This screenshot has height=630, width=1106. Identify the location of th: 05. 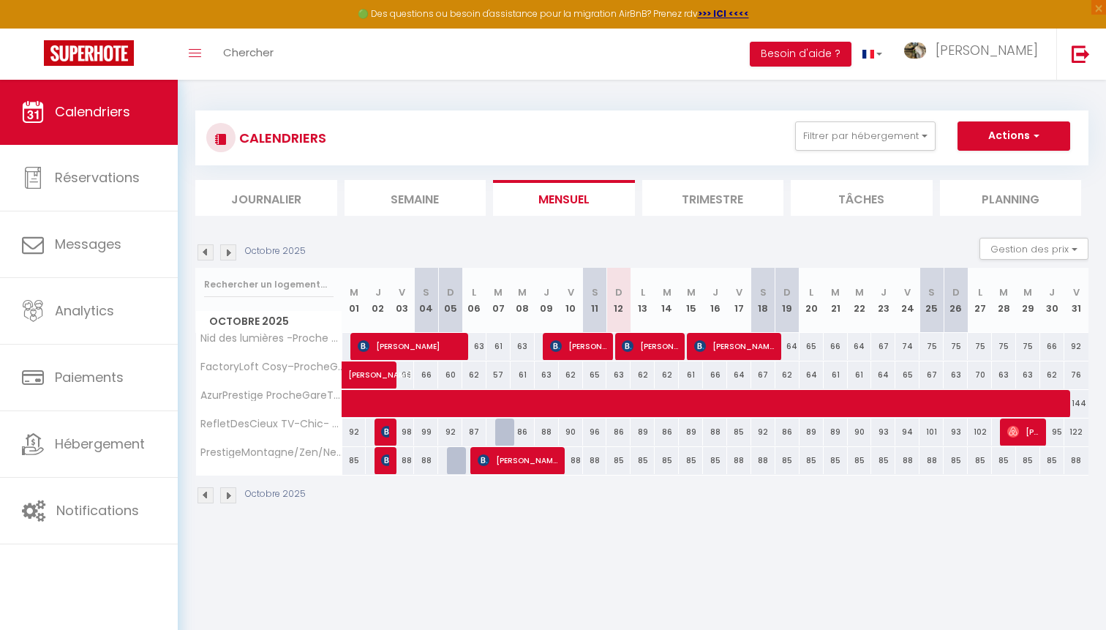
(450, 300).